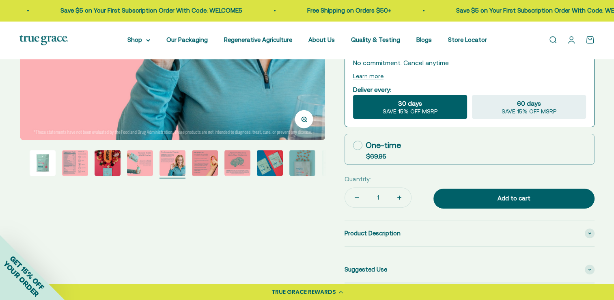 This screenshot has width=614, height=300. I want to click on button: Go to item 3, so click(75, 164).